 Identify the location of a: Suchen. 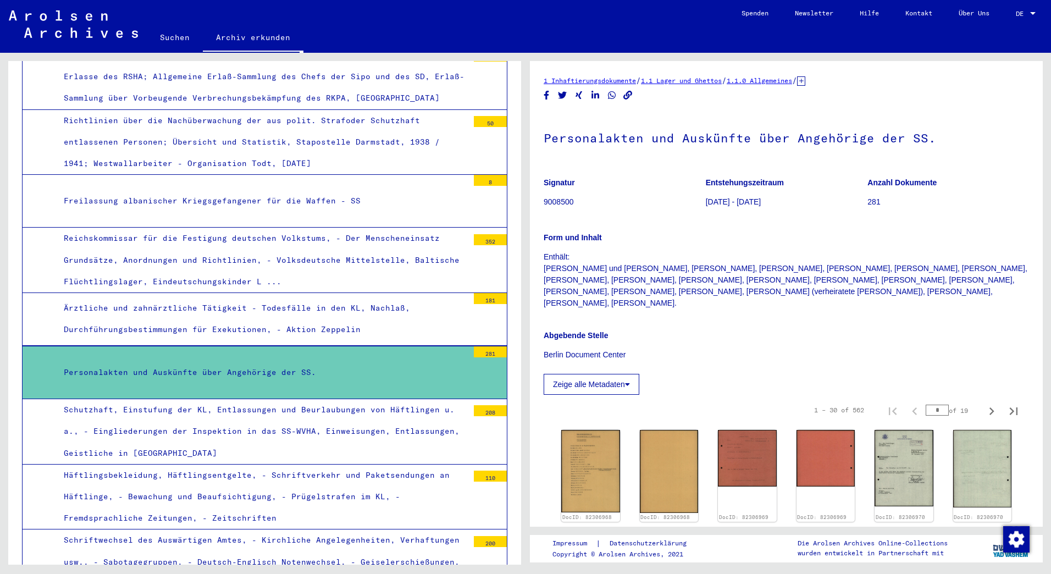
(175, 37).